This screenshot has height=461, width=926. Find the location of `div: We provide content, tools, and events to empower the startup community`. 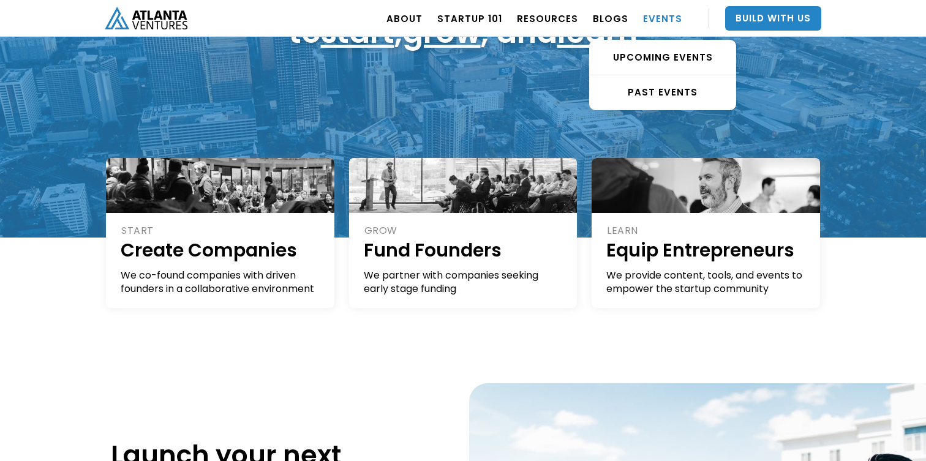

div: We provide content, tools, and events to empower the startup community is located at coordinates (707, 282).